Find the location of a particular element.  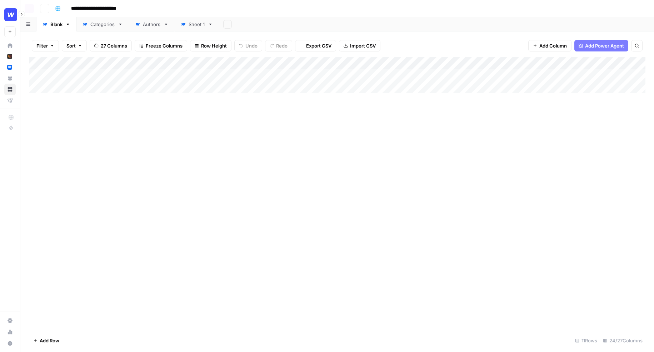

a: Browse is located at coordinates (10, 89).